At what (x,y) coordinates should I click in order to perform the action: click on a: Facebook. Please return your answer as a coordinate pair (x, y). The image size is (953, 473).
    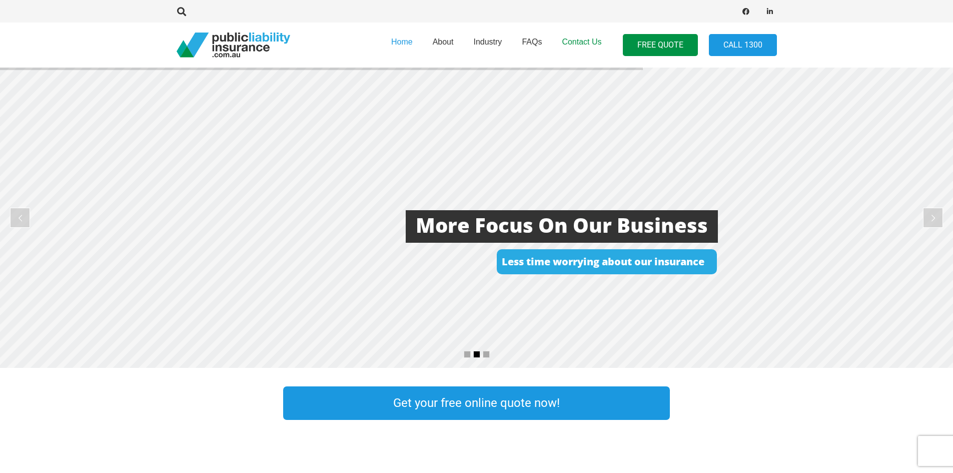
    Looking at the image, I should click on (746, 12).